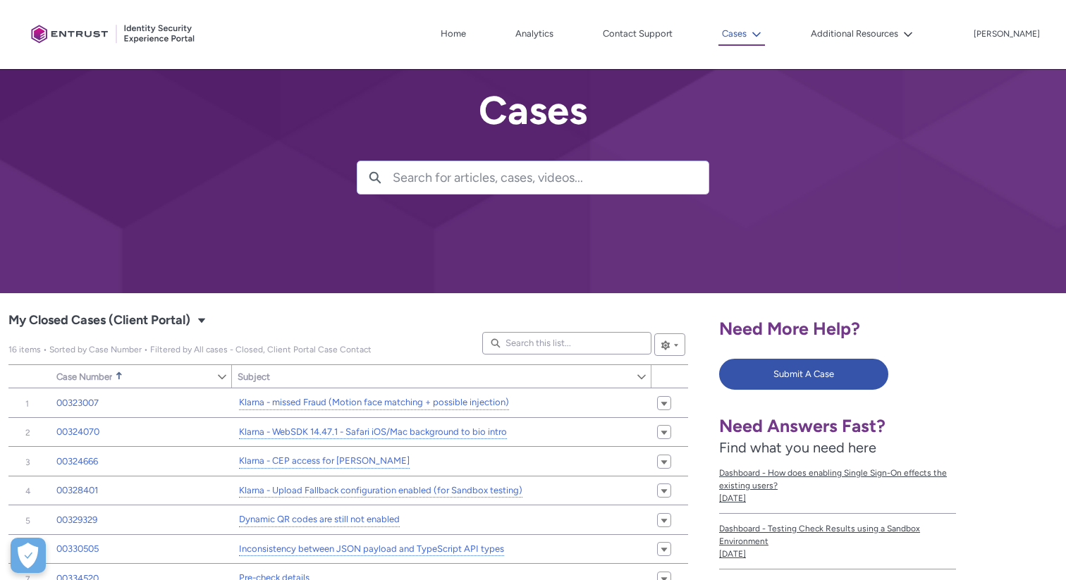 This screenshot has width=1066, height=580. What do you see at coordinates (133, 376) in the screenshot?
I see `a: Case Number` at bounding box center [133, 376].